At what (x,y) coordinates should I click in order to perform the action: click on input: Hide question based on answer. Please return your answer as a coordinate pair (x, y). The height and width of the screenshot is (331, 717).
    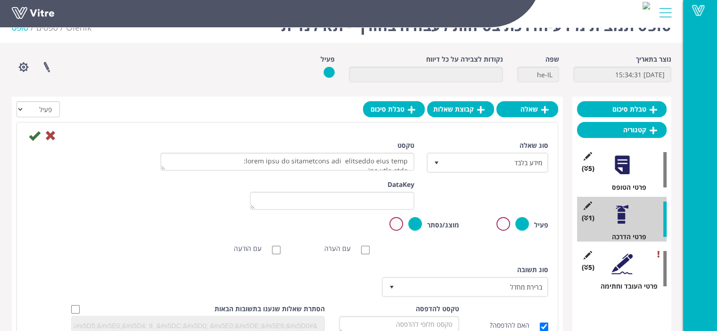
    Looking at the image, I should click on (75, 310).